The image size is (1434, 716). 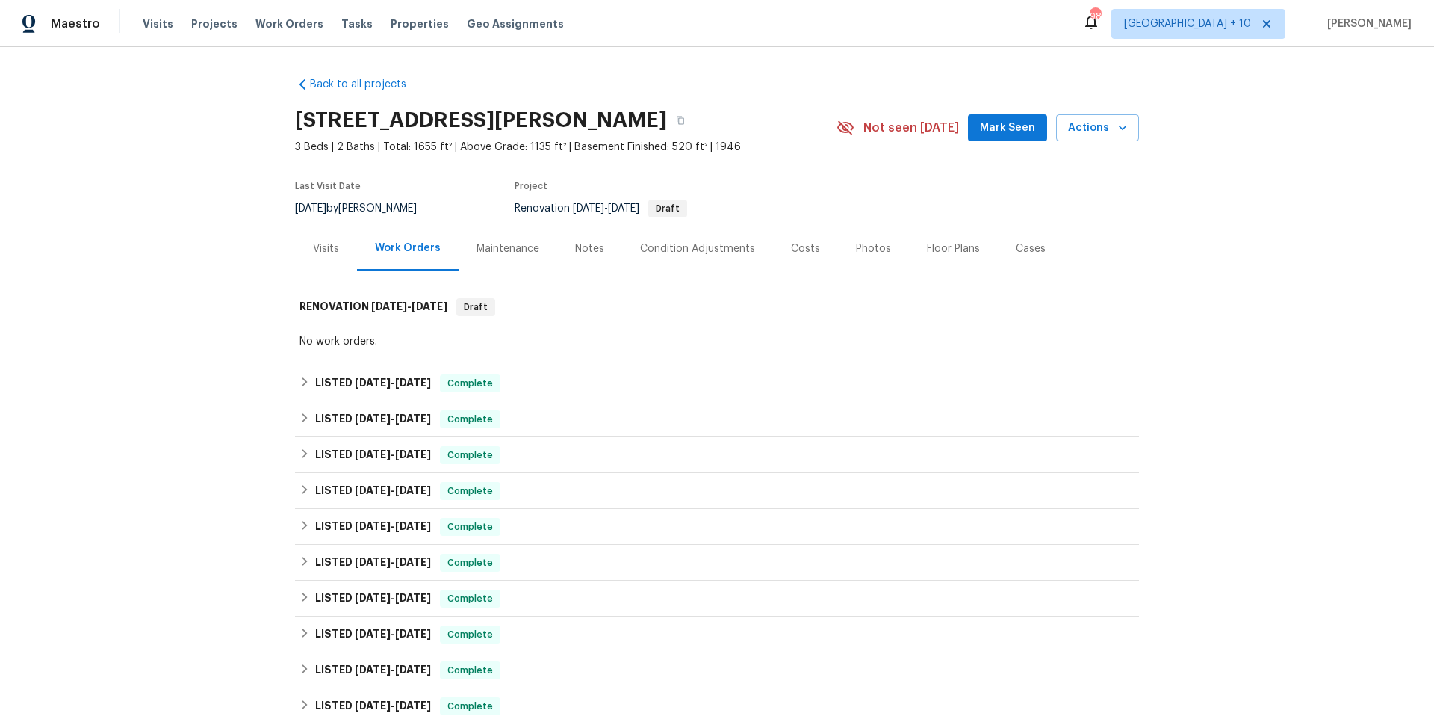 I want to click on span: 3 Beds | 2 Baths | Total: 1655 ft² | Above Grade: 1135 ft² | Basement Finished: 520 ft² | 1946, so click(x=566, y=147).